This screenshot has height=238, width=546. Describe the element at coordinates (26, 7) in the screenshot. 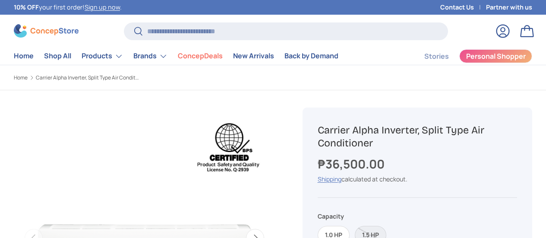

I see `strong: 10% OFF` at that location.